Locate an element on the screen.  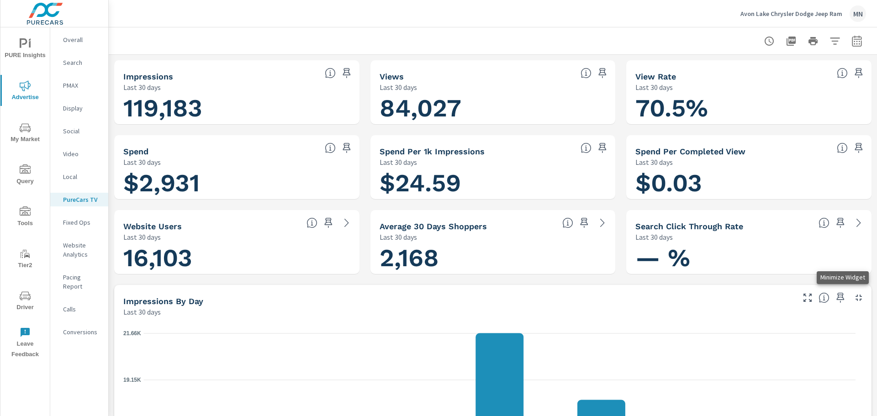
button: Apply Filters is located at coordinates (835, 41).